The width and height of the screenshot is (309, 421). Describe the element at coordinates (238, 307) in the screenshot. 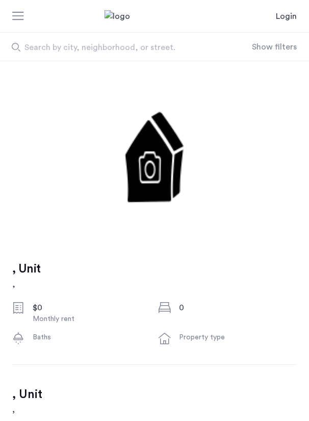

I see `div: 0` at that location.